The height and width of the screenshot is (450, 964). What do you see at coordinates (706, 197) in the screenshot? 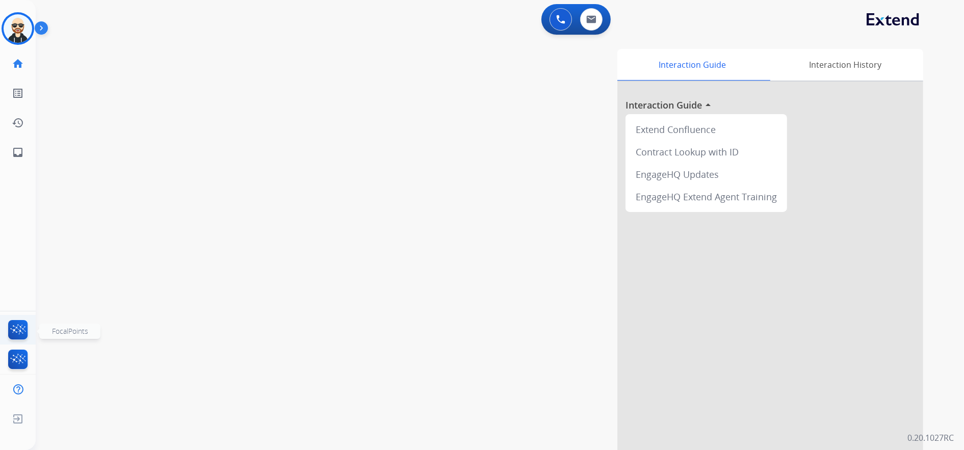
I see `div: EngageHQ Extend Agent Training` at bounding box center [706, 197].